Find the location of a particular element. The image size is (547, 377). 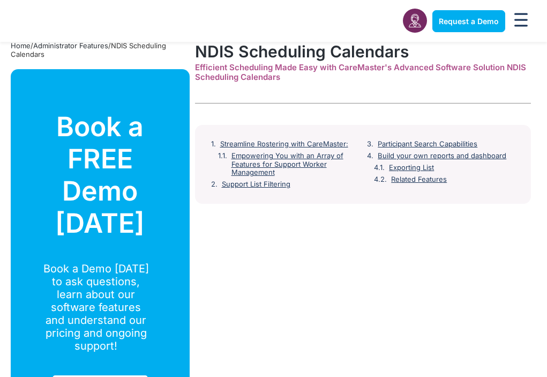

span: NDIS Scheduling Calendars is located at coordinates (88, 50).